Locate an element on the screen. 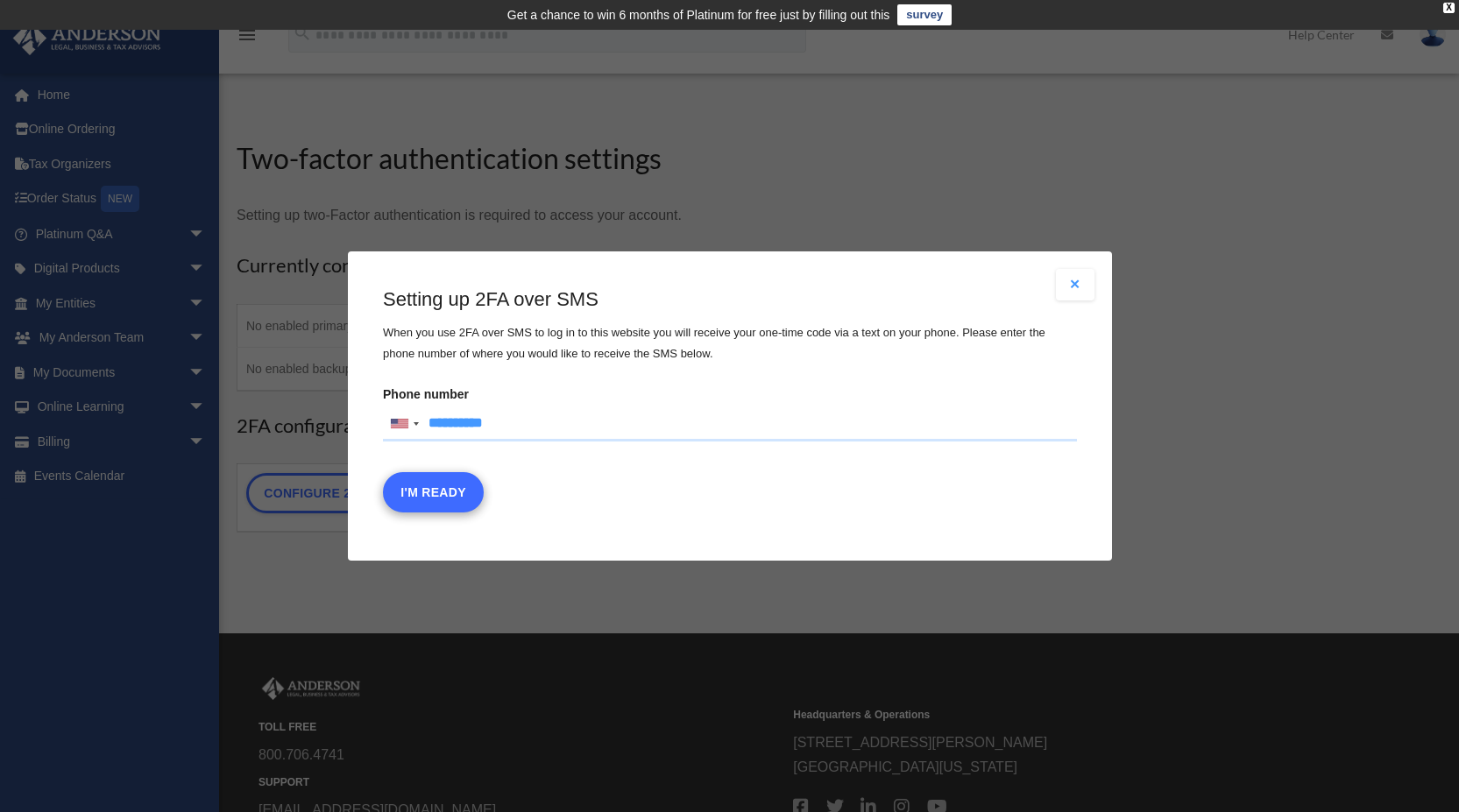  h3: Setting up 2FA over SMS is located at coordinates (730, 300).